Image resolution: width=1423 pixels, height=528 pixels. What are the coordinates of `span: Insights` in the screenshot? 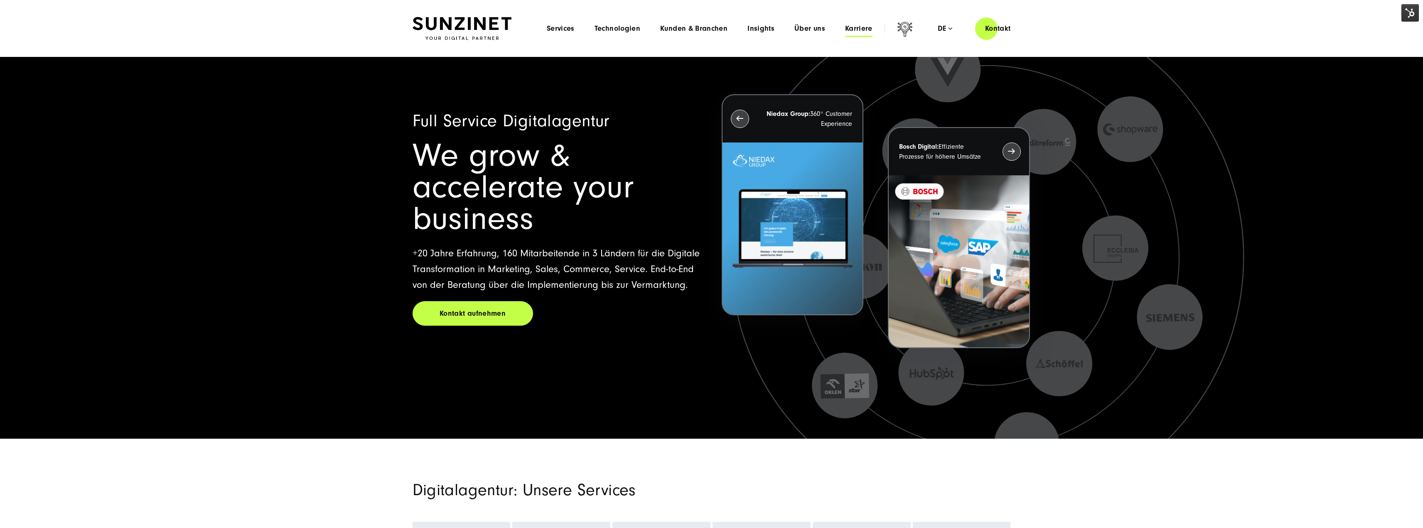 It's located at (761, 29).